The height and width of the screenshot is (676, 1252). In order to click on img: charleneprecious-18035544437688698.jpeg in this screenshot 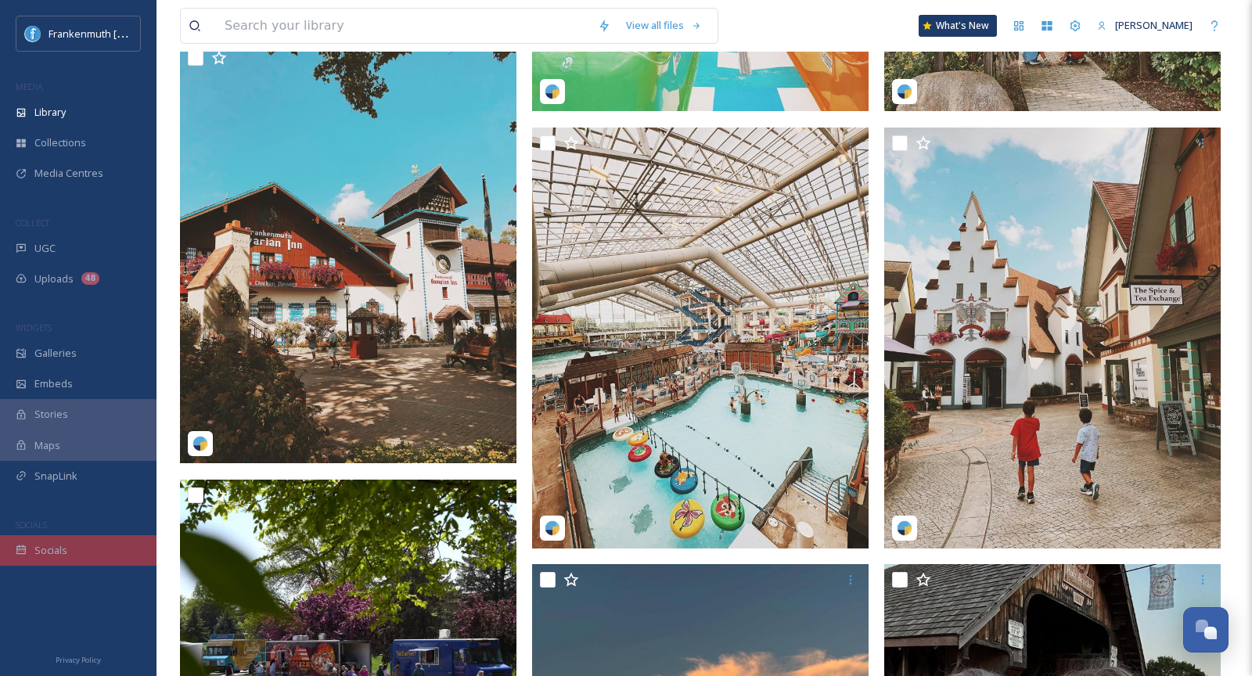, I will do `click(1052, 338)`.